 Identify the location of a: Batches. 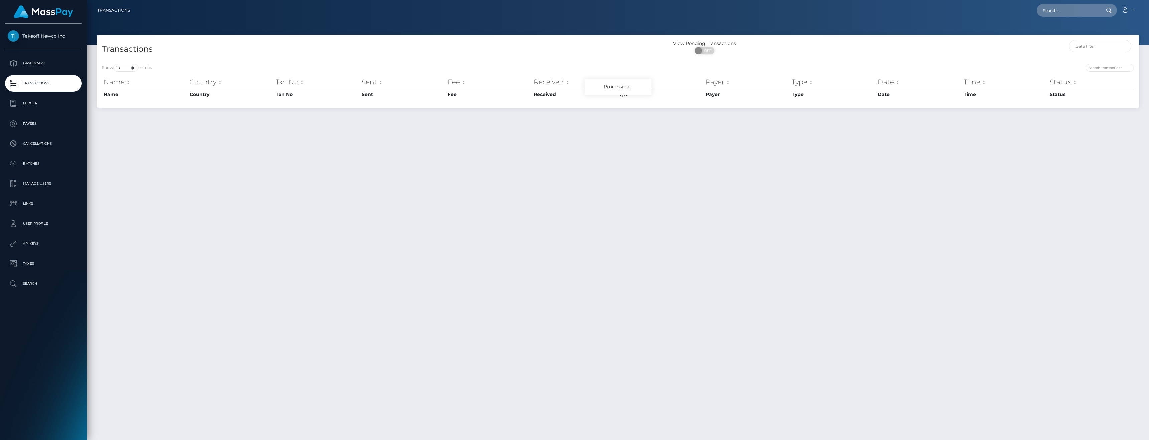
(43, 164).